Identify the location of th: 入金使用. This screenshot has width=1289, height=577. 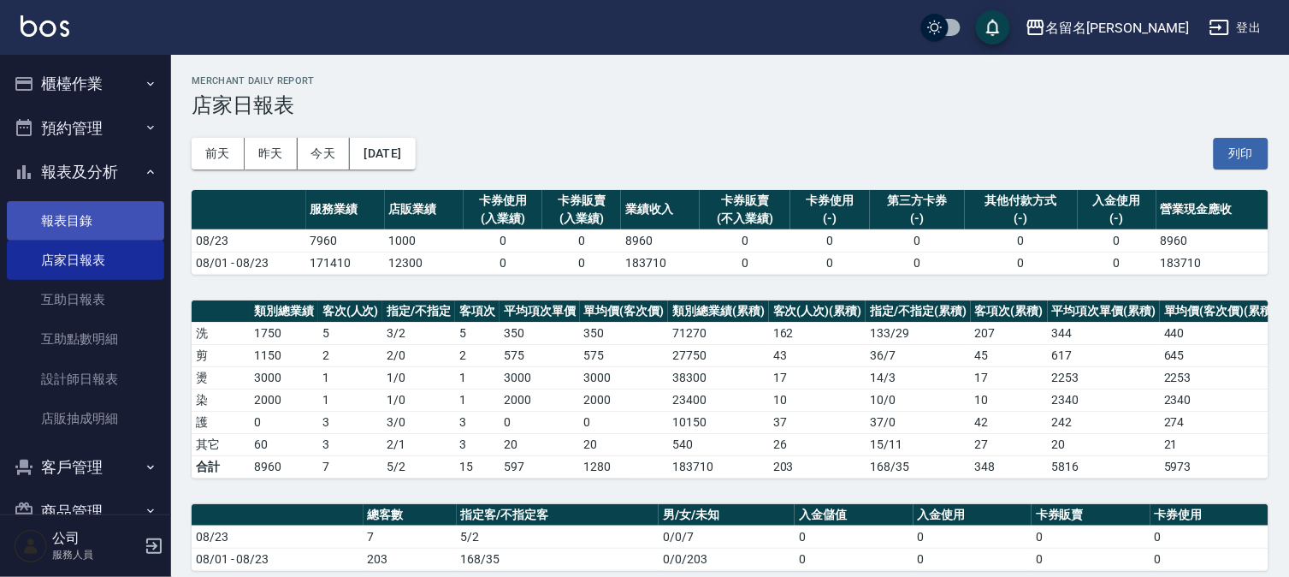
(973, 515).